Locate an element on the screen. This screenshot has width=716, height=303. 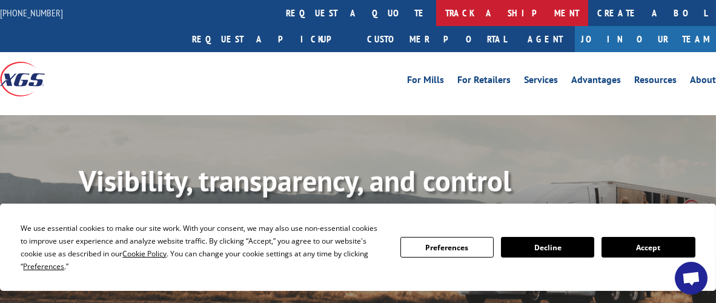
div: Open chat is located at coordinates (691, 278).